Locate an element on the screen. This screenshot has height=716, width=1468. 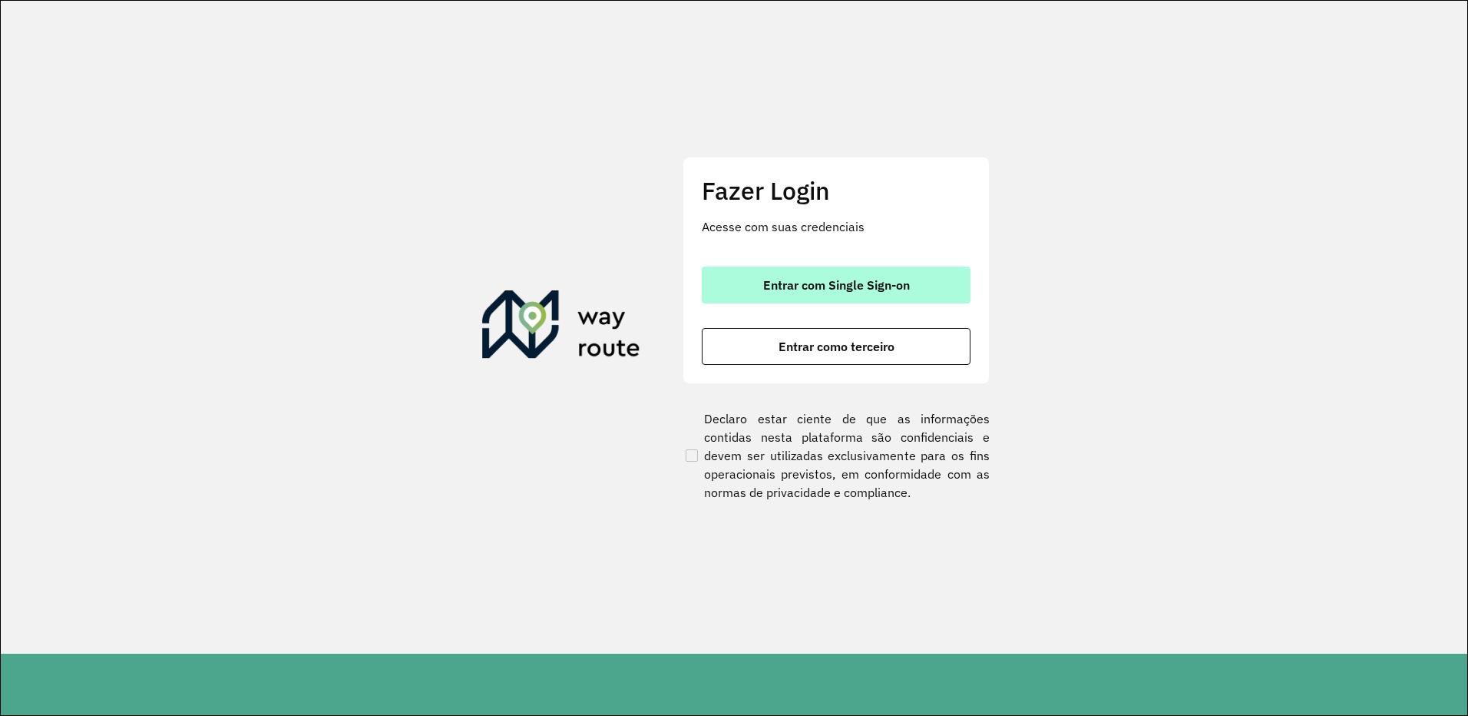
label: Declaro estar ciente de que as informações contidas nesta plataforma são confidenciais e devem se... is located at coordinates (836, 455).